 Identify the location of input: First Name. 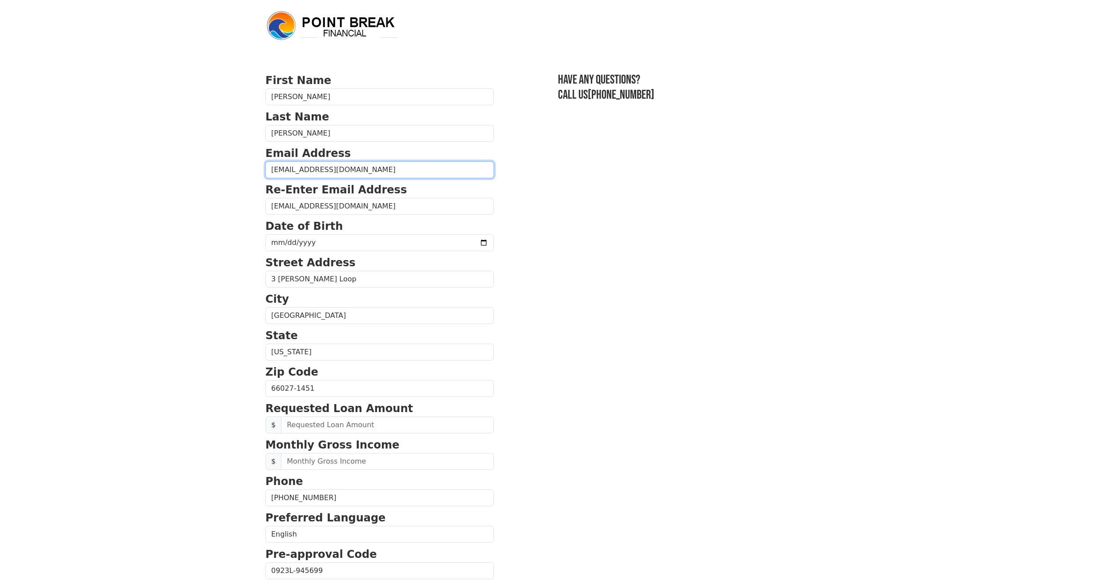
(380, 97).